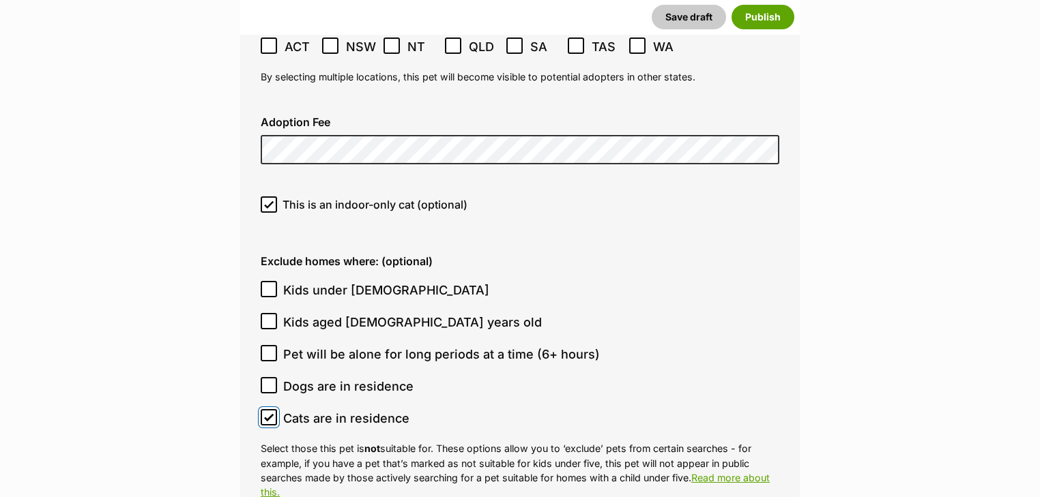  I want to click on span: NSW, so click(361, 46).